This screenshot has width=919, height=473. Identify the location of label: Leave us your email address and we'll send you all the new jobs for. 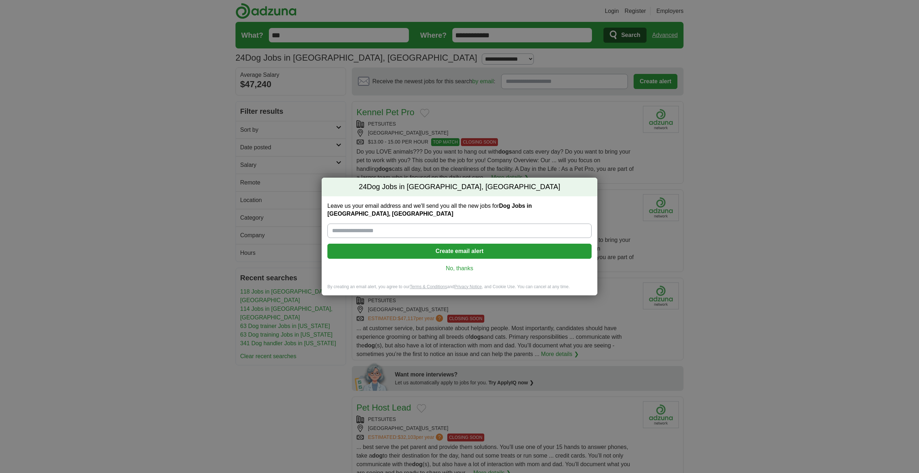
(460, 210).